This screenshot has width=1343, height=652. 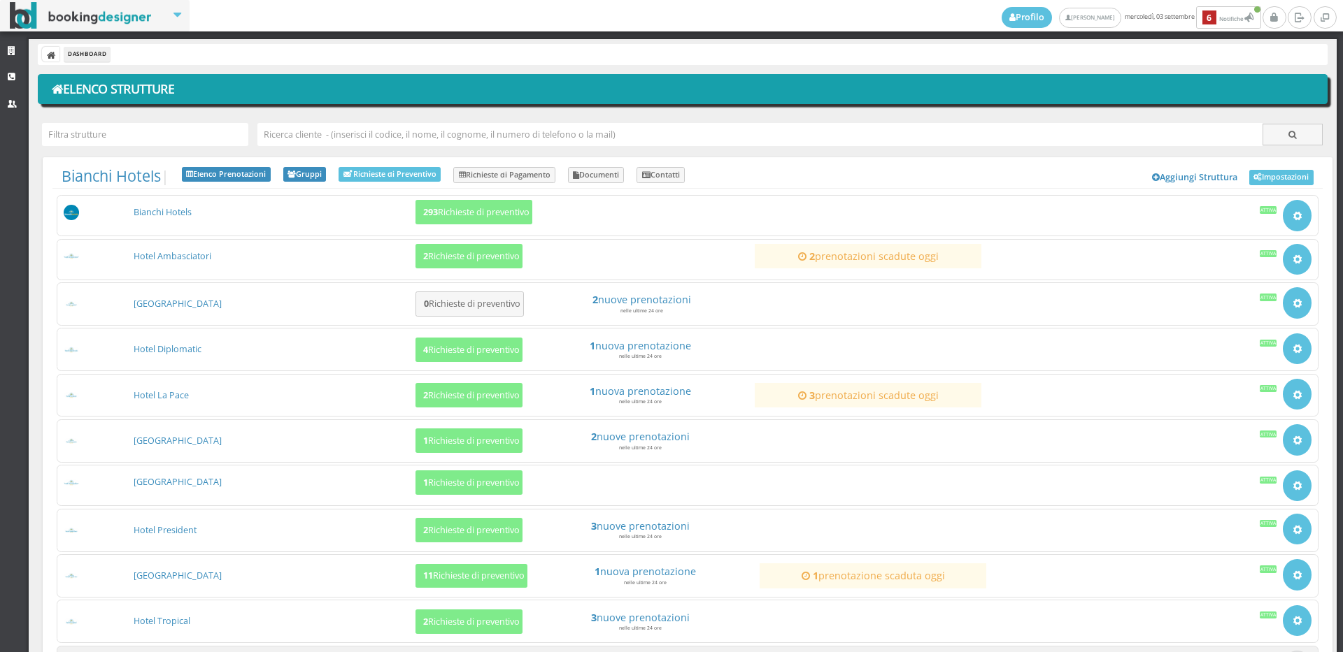 I want to click on b: 4, so click(x=425, y=350).